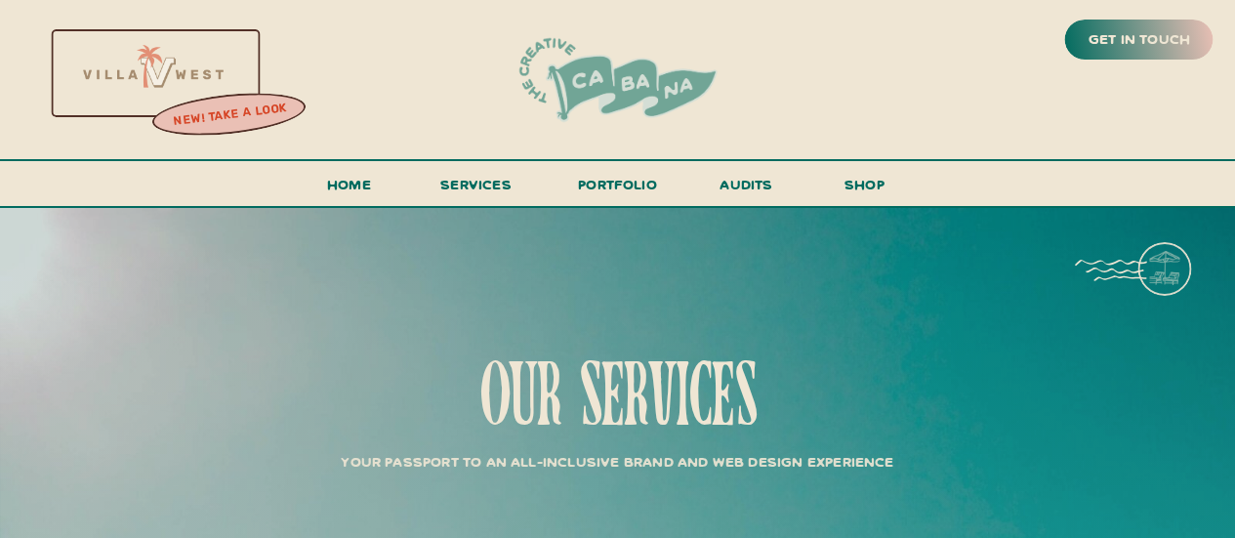 This screenshot has width=1235, height=538. What do you see at coordinates (229, 115) in the screenshot?
I see `a: new! take a look` at bounding box center [229, 115].